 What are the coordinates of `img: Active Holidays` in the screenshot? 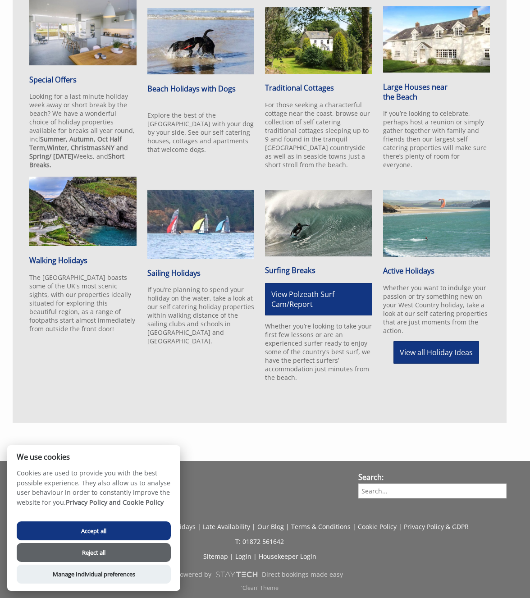 It's located at (436, 223).